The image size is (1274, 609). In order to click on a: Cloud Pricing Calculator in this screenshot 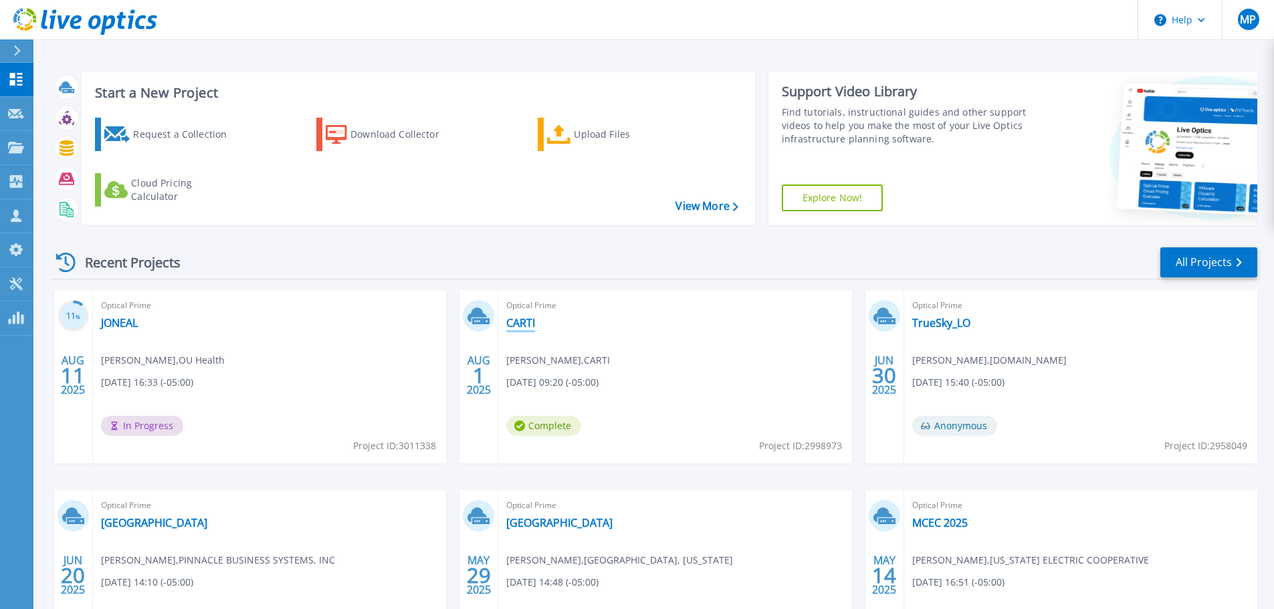, I will do `click(169, 190)`.